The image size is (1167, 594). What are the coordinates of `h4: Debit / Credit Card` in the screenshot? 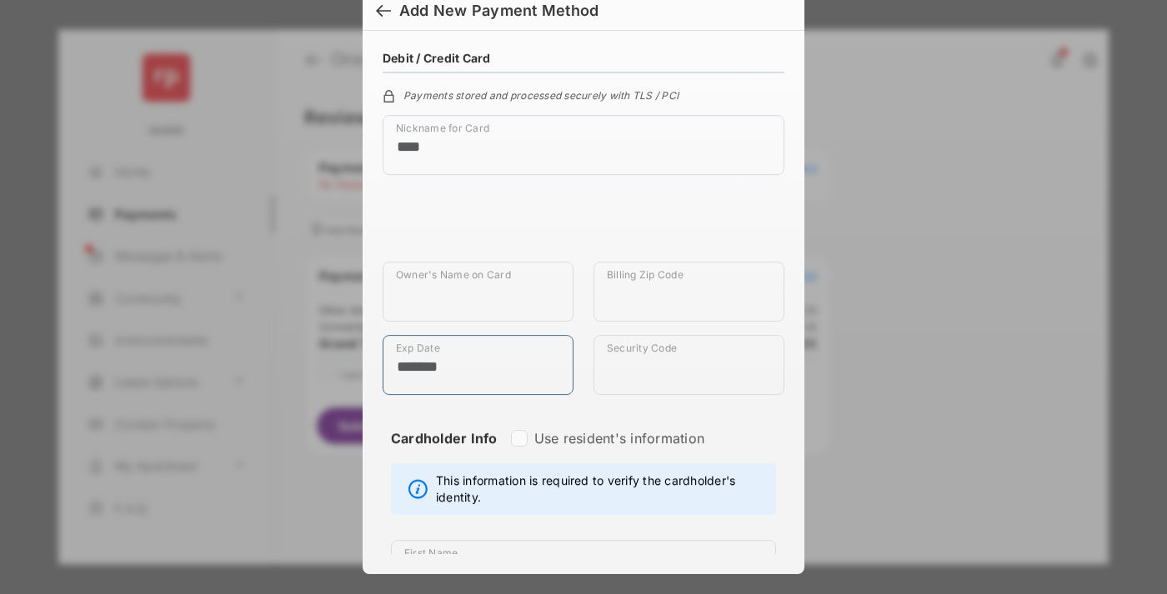 It's located at (437, 57).